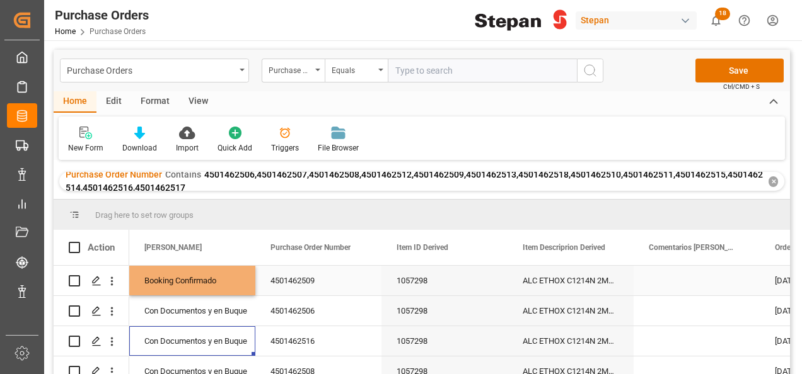 The image size is (802, 374). Describe the element at coordinates (722, 14) in the screenshot. I see `span: 18` at that location.